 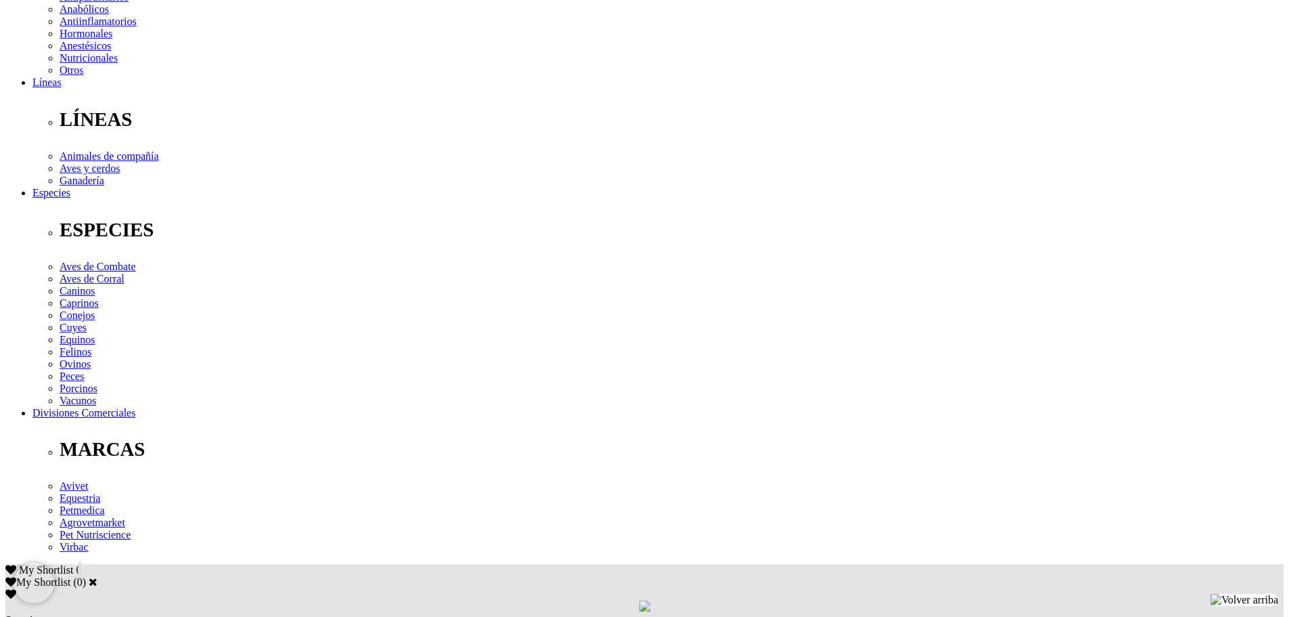 I want to click on a: Ovinos, so click(x=75, y=363).